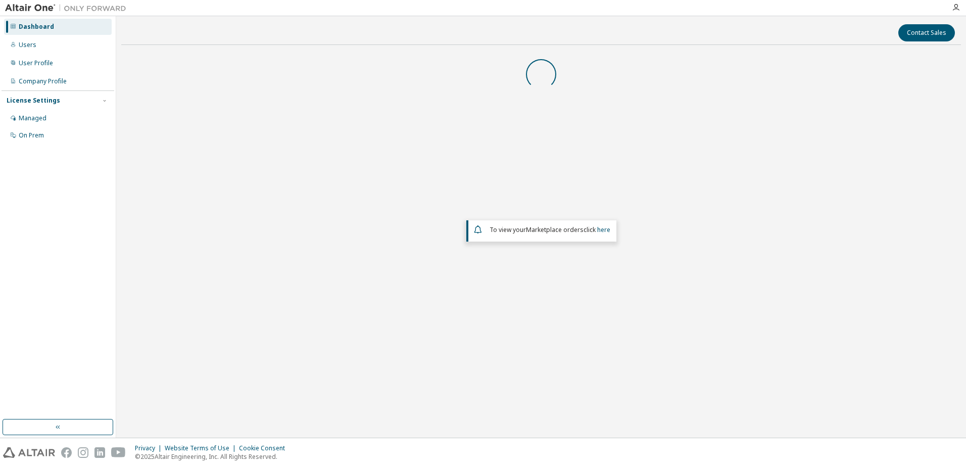 Image resolution: width=966 pixels, height=467 pixels. What do you see at coordinates (202, 448) in the screenshot?
I see `div: Website Terms of Use` at bounding box center [202, 448].